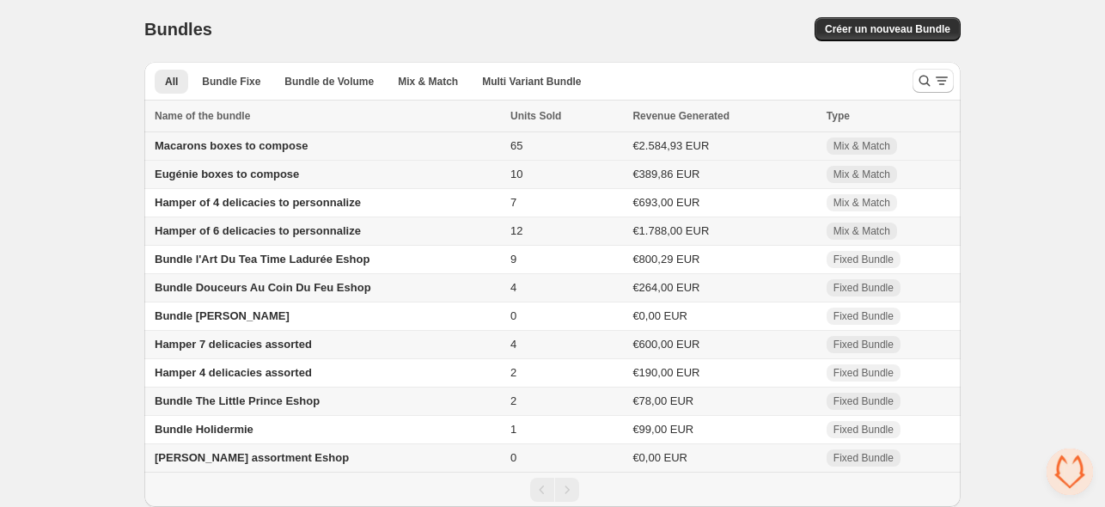 This screenshot has height=507, width=1105. Describe the element at coordinates (535, 116) in the screenshot. I see `span: Units Sold` at that location.